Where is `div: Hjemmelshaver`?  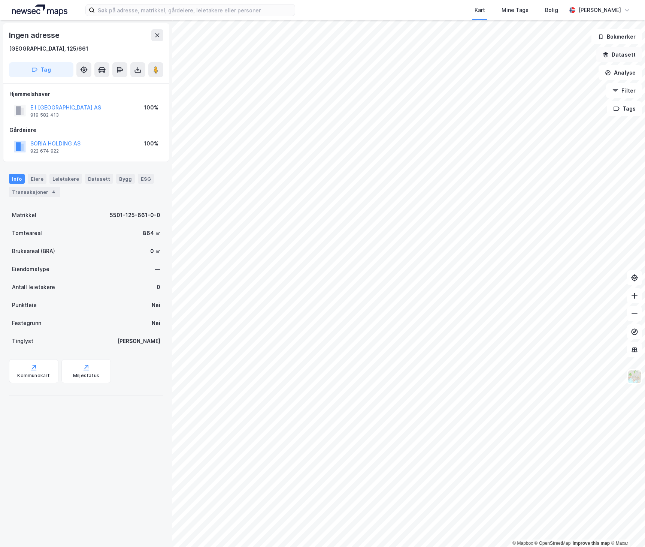
div: Hjemmelshaver is located at coordinates (86, 94).